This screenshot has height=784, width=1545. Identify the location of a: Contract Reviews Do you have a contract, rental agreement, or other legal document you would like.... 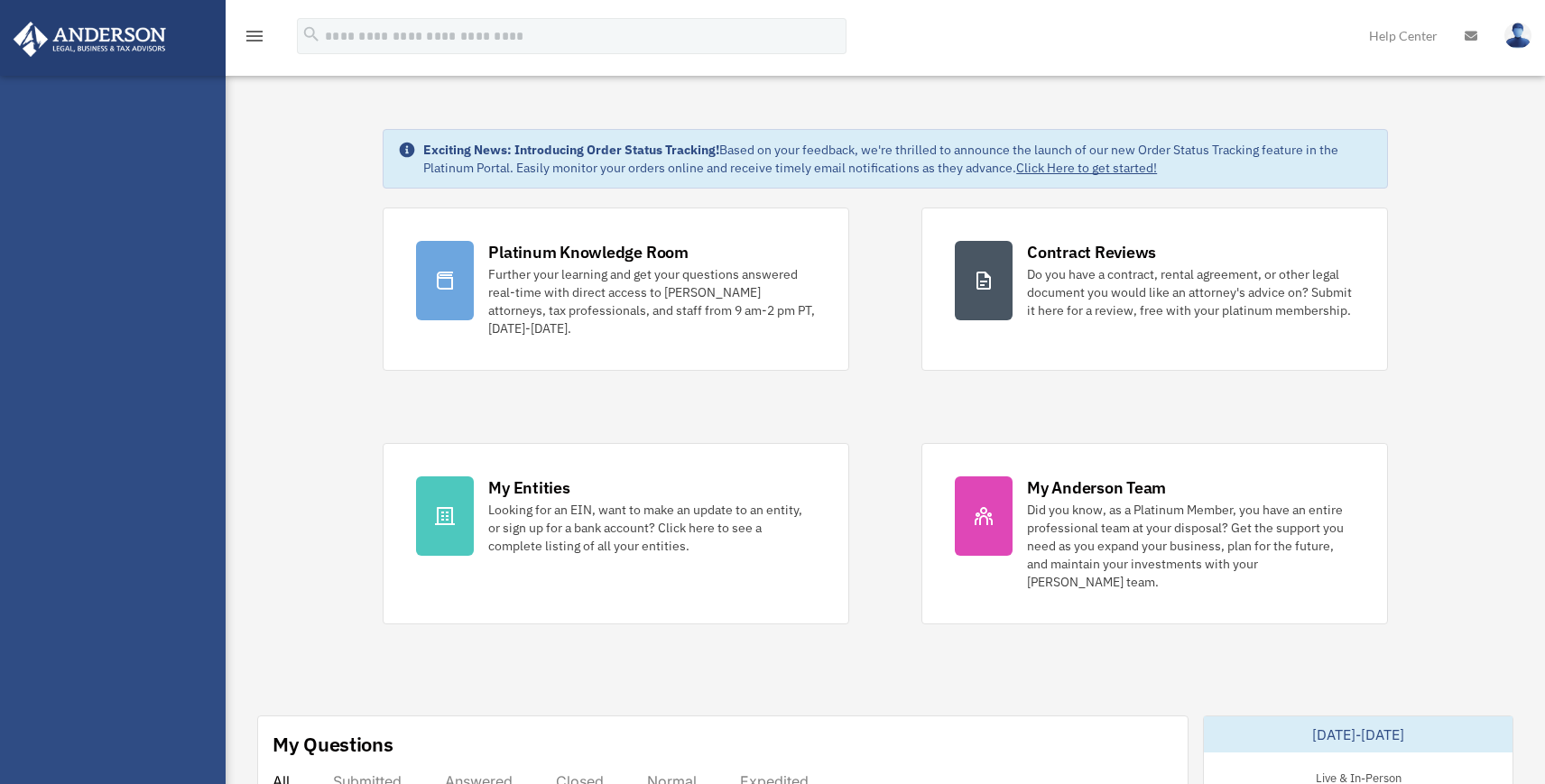
(1154, 289).